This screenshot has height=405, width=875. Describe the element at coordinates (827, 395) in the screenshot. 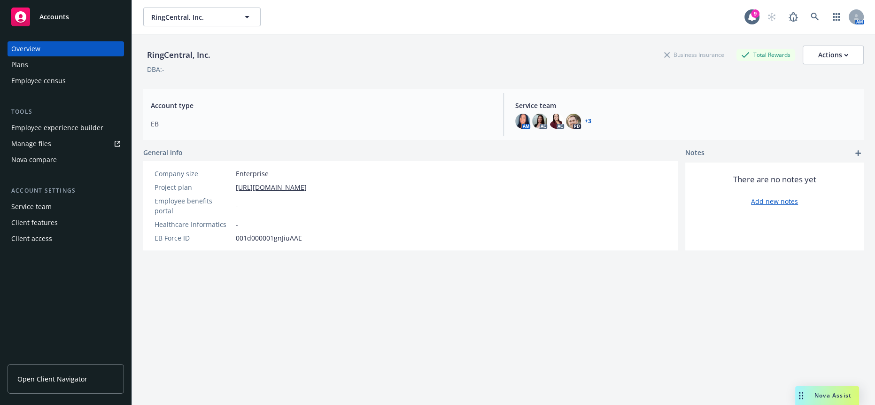

I see `button: Nova Assist` at that location.